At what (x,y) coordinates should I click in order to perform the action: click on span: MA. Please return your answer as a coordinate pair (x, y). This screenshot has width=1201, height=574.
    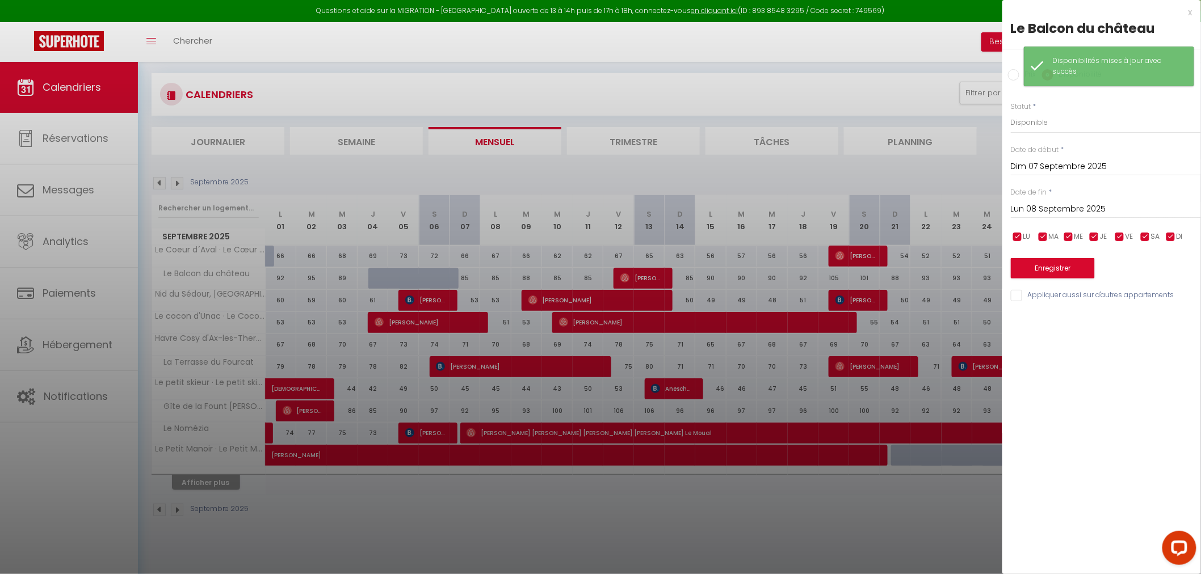
    Looking at the image, I should click on (1054, 237).